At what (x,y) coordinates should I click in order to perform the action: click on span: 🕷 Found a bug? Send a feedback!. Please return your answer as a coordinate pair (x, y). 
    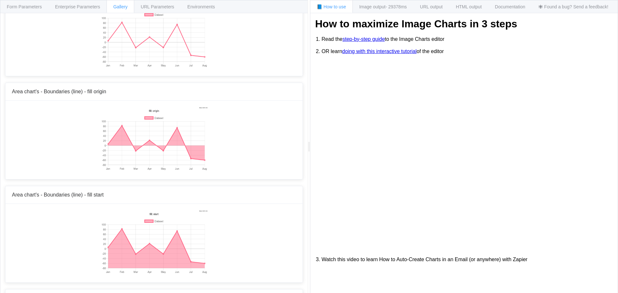
    Looking at the image, I should click on (573, 7).